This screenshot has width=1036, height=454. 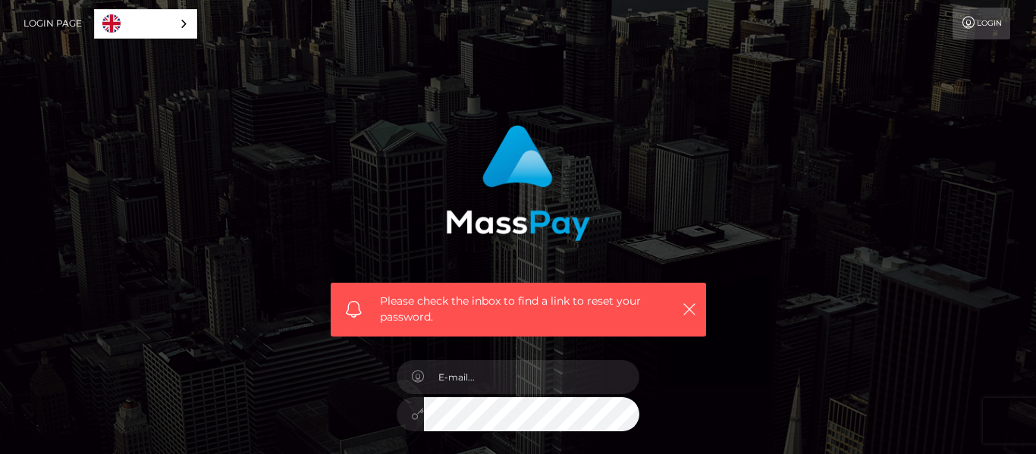 What do you see at coordinates (146, 24) in the screenshot?
I see `div: Language` at bounding box center [146, 24].